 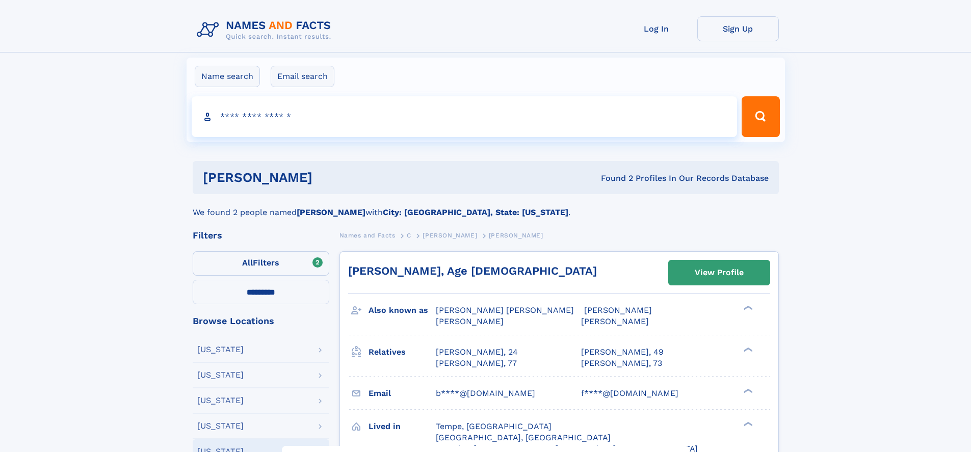 I want to click on h3: Relatives, so click(x=402, y=352).